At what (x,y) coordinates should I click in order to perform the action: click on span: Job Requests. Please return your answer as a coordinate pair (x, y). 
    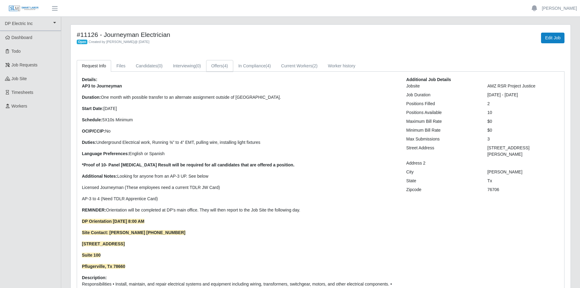
    Looking at the image, I should click on (25, 65).